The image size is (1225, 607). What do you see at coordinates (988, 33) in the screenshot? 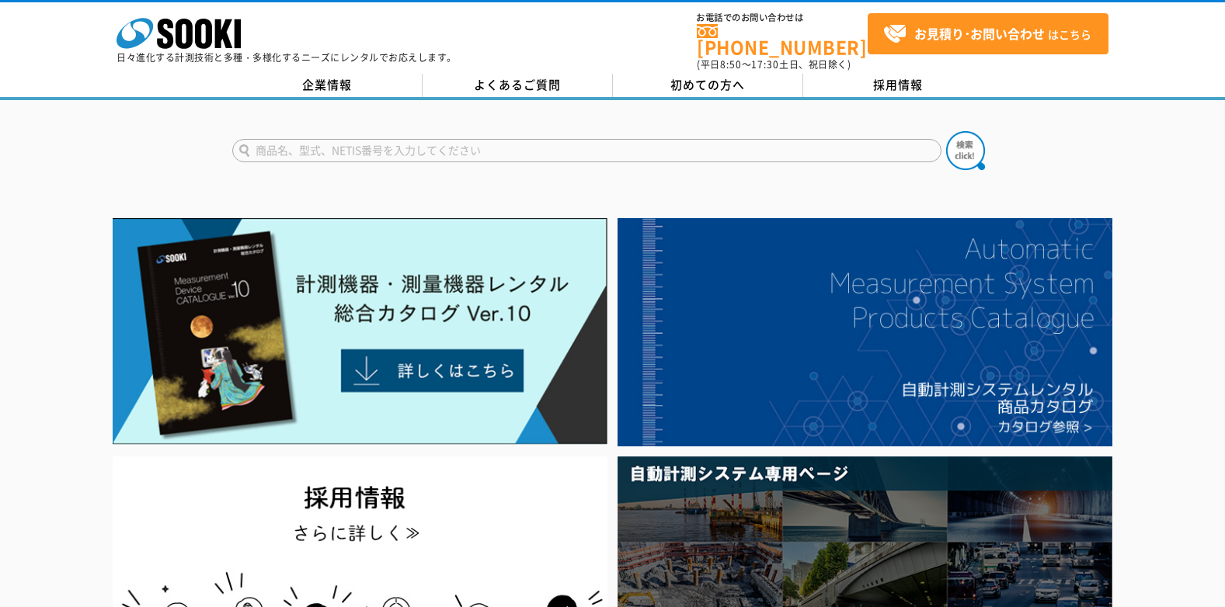
I see `a: お見積り･お問い合わせはこちら` at bounding box center [988, 33].